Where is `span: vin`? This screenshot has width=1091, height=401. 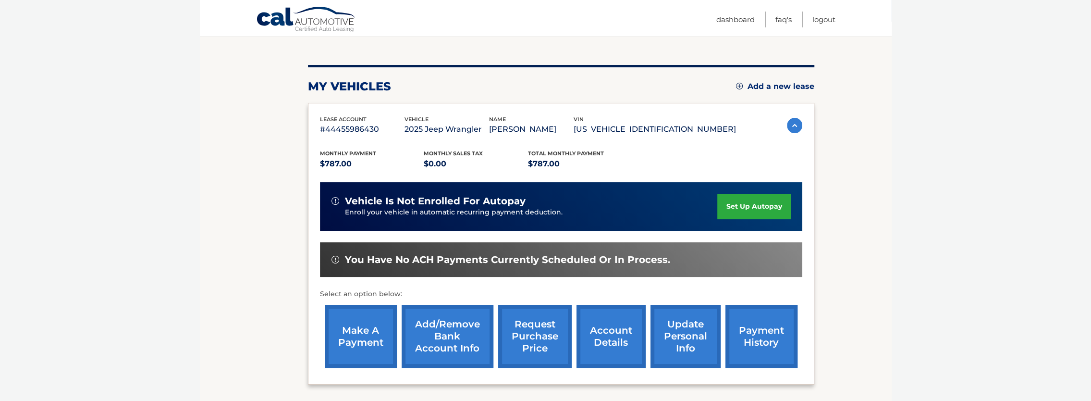
span: vin is located at coordinates (578, 119).